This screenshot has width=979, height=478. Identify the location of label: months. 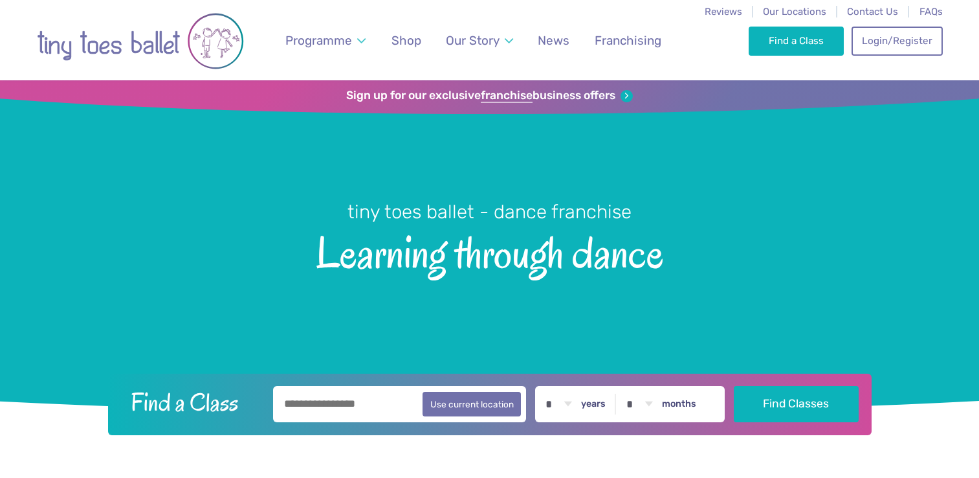
(679, 404).